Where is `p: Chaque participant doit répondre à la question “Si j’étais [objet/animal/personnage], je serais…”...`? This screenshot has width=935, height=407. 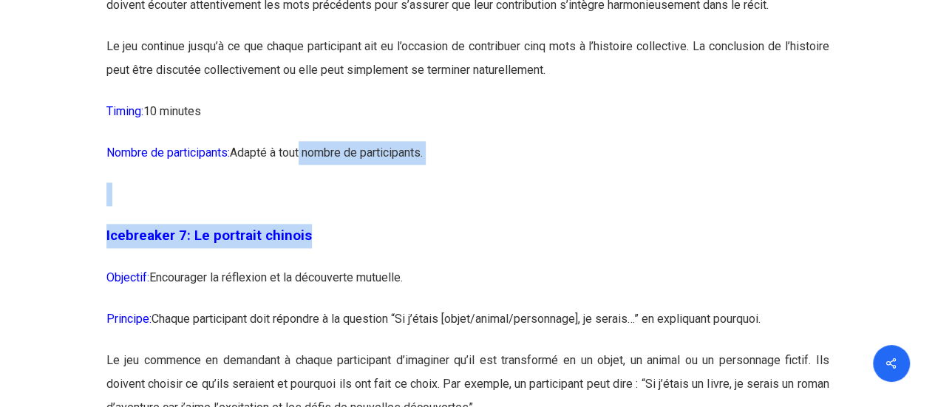
p: Chaque participant doit répondre à la question “Si j’étais [objet/animal/personnage], je serais…”... is located at coordinates (468, 328).